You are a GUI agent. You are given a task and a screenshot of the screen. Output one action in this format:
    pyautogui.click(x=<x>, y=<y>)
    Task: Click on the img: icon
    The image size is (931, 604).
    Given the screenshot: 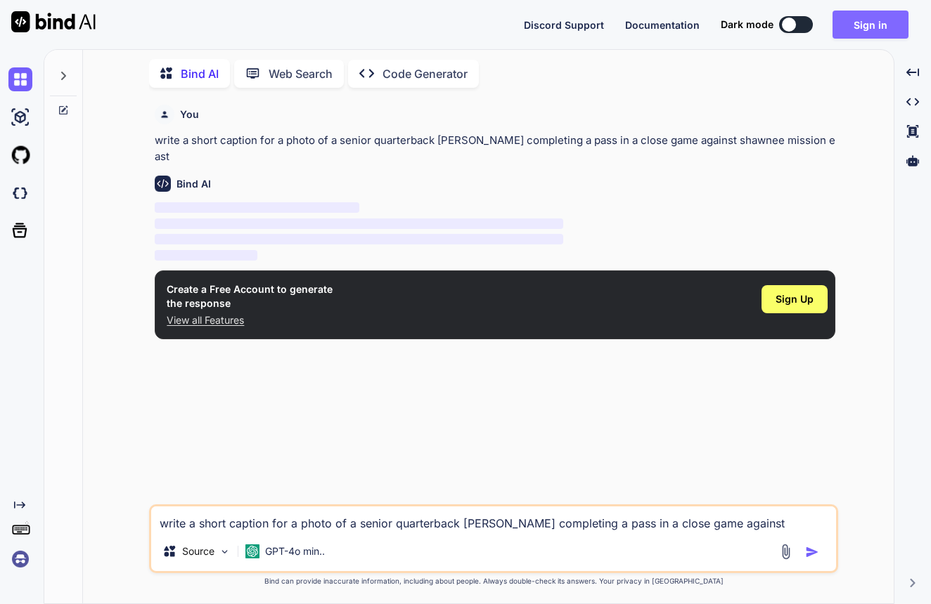 What is the action you would take?
    pyautogui.click(x=812, y=552)
    